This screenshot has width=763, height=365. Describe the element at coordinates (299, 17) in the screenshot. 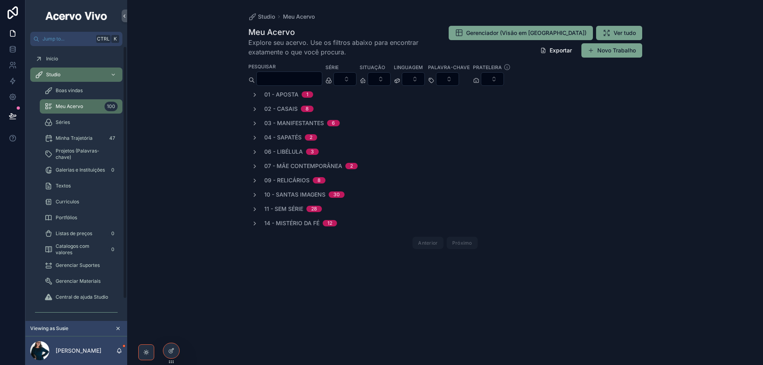

I see `a: Meu Acervo` at that location.